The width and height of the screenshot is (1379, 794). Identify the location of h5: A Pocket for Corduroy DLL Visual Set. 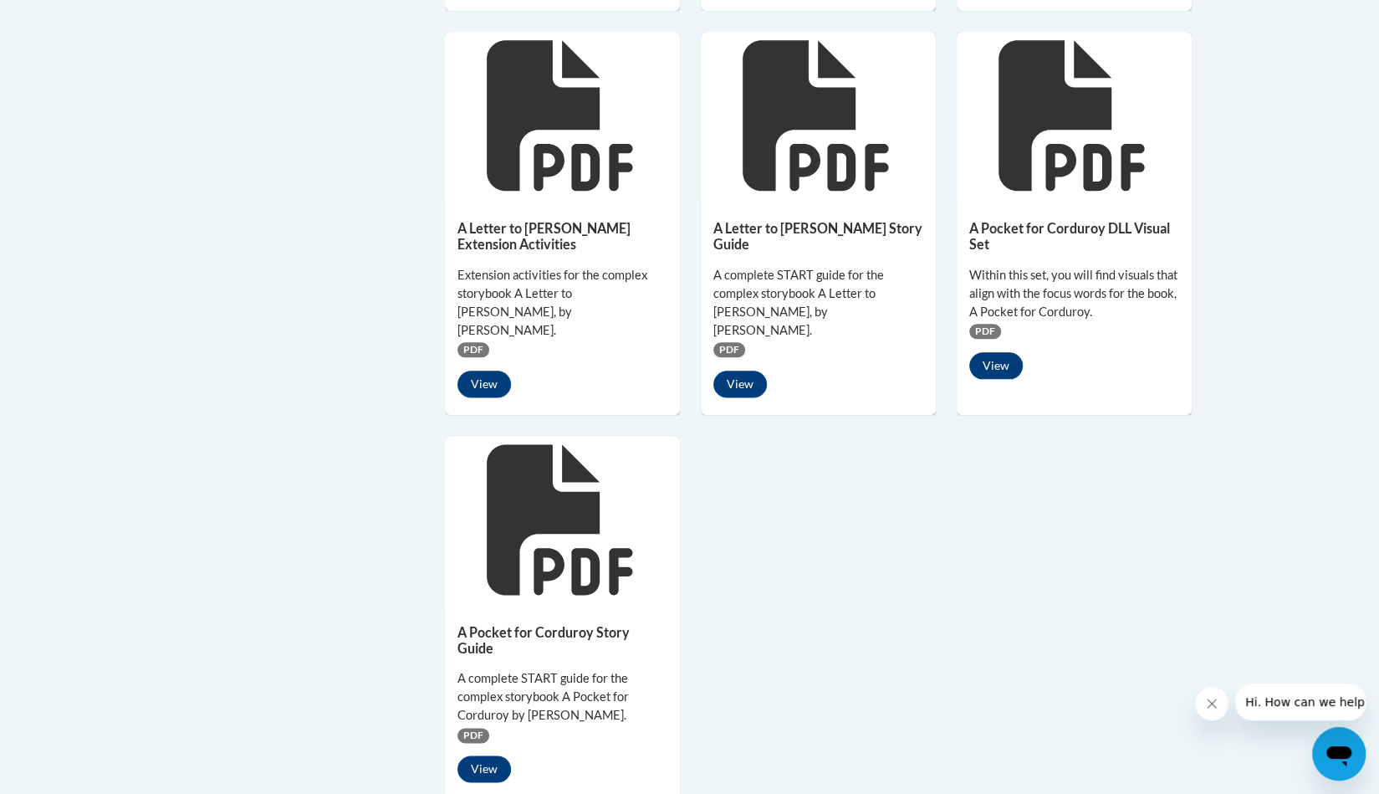
(1074, 236).